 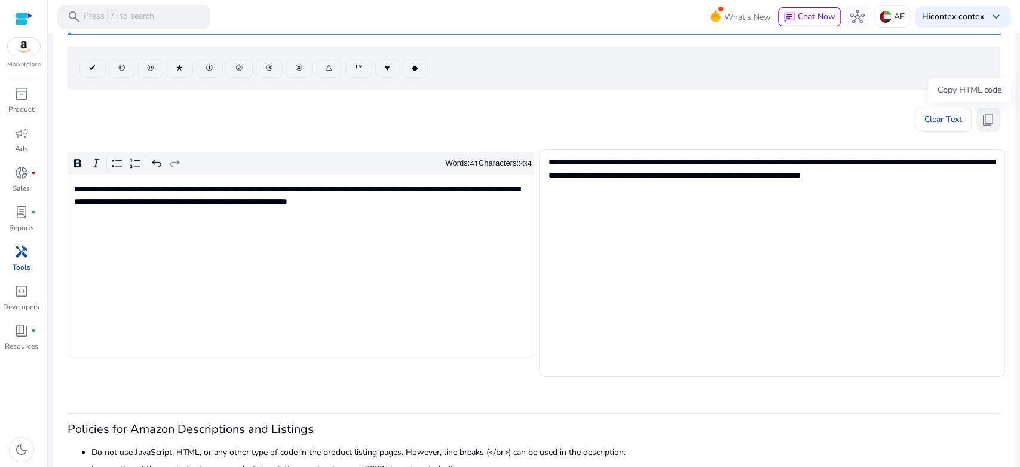 What do you see at coordinates (988, 120) in the screenshot?
I see `button: content_copy` at bounding box center [988, 120].